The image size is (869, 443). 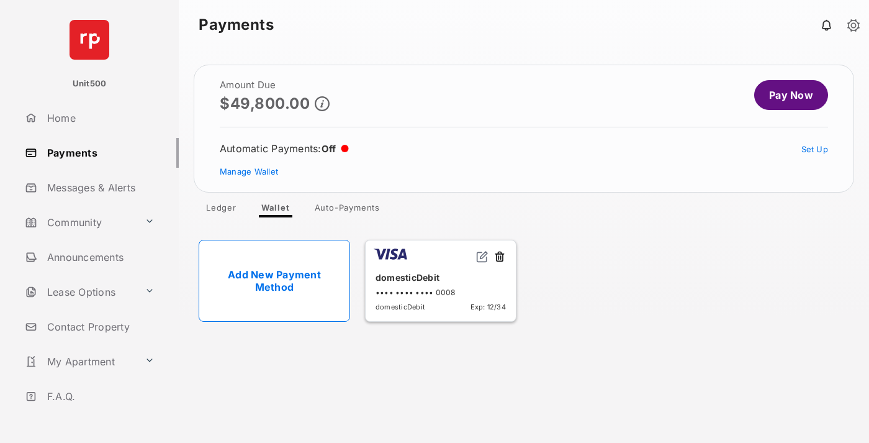 What do you see at coordinates (400, 307) in the screenshot?
I see `span: domesticDebit` at bounding box center [400, 307].